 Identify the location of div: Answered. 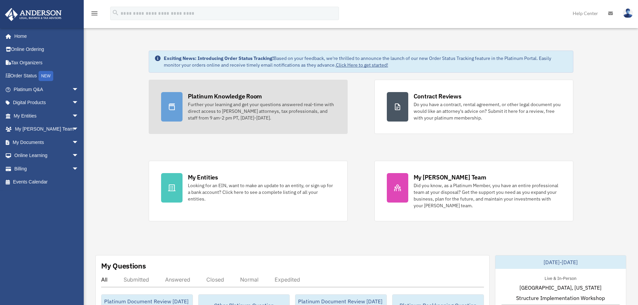
(178, 280).